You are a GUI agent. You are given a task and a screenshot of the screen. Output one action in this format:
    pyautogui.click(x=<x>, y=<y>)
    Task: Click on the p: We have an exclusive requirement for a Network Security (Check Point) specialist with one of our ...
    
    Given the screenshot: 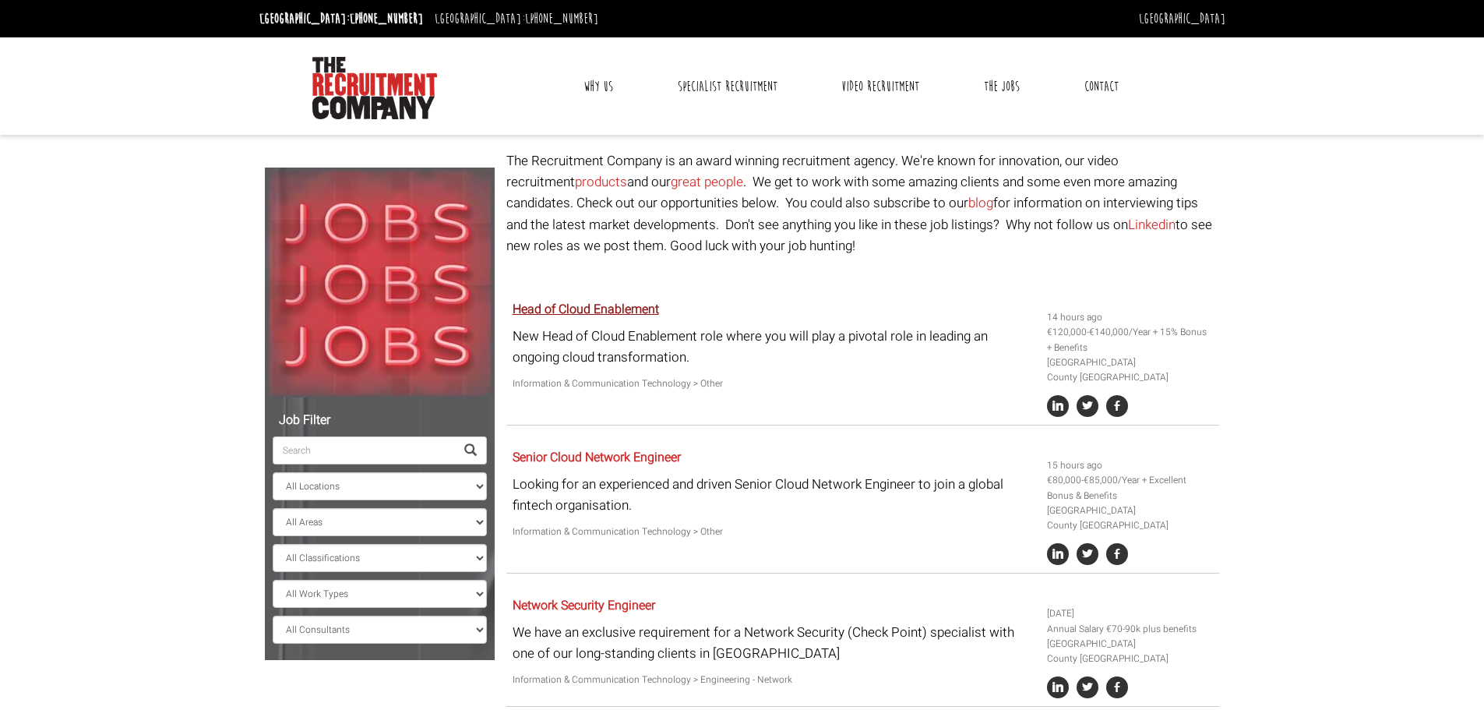 What is the action you would take?
    pyautogui.click(x=774, y=643)
    